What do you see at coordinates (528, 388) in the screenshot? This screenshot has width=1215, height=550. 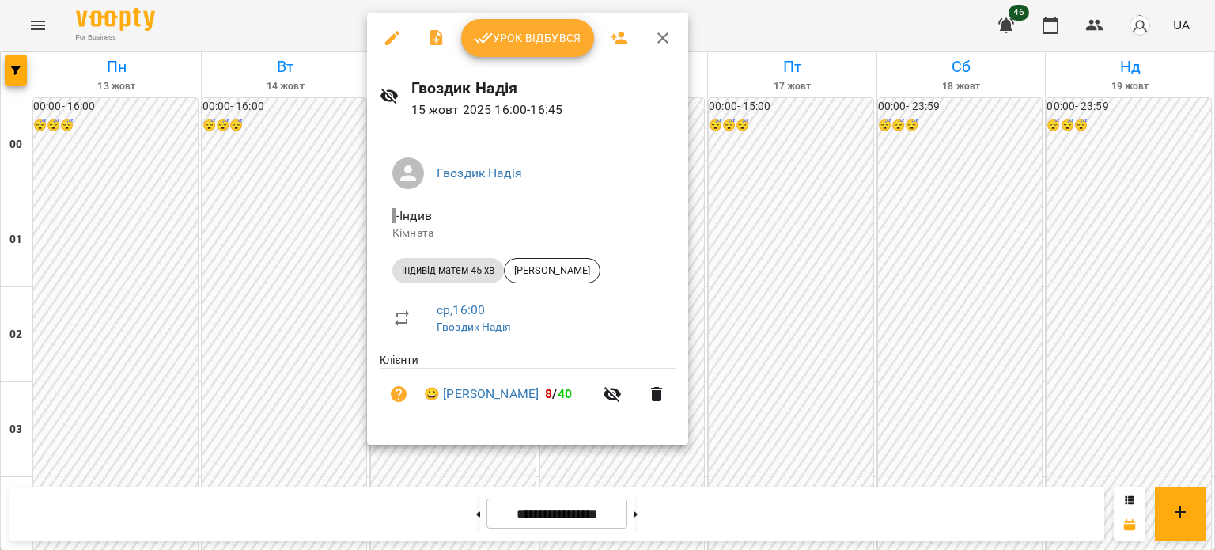 I see `ul: Клієнти` at bounding box center [528, 388].